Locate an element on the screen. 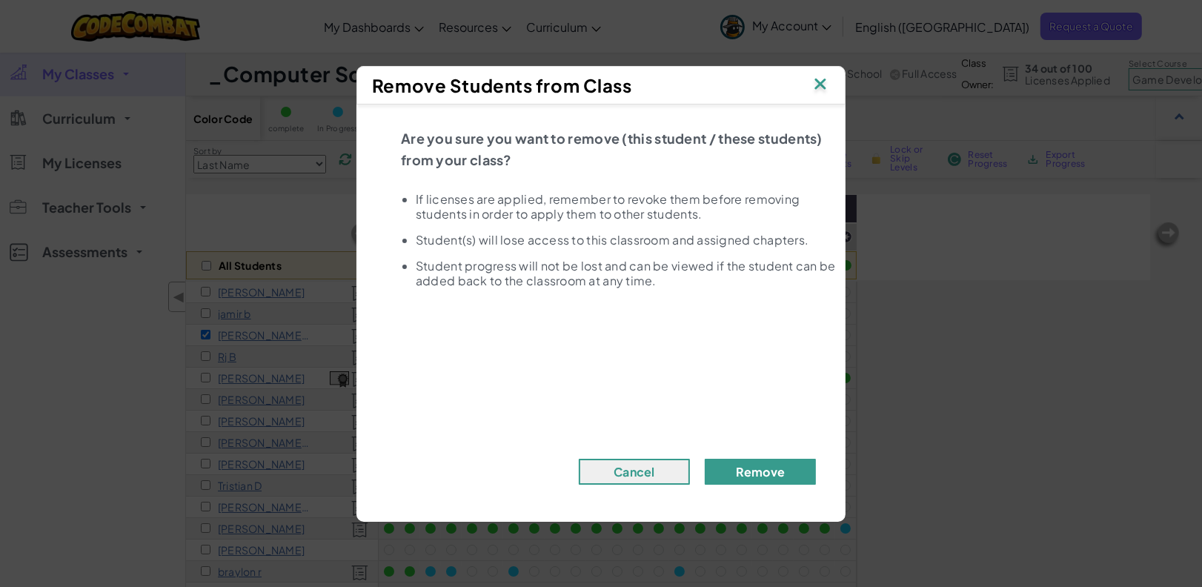 This screenshot has width=1202, height=587. li: Student progress will not be lost and can be viewed if the student can be added back to the class... is located at coordinates (627, 273).